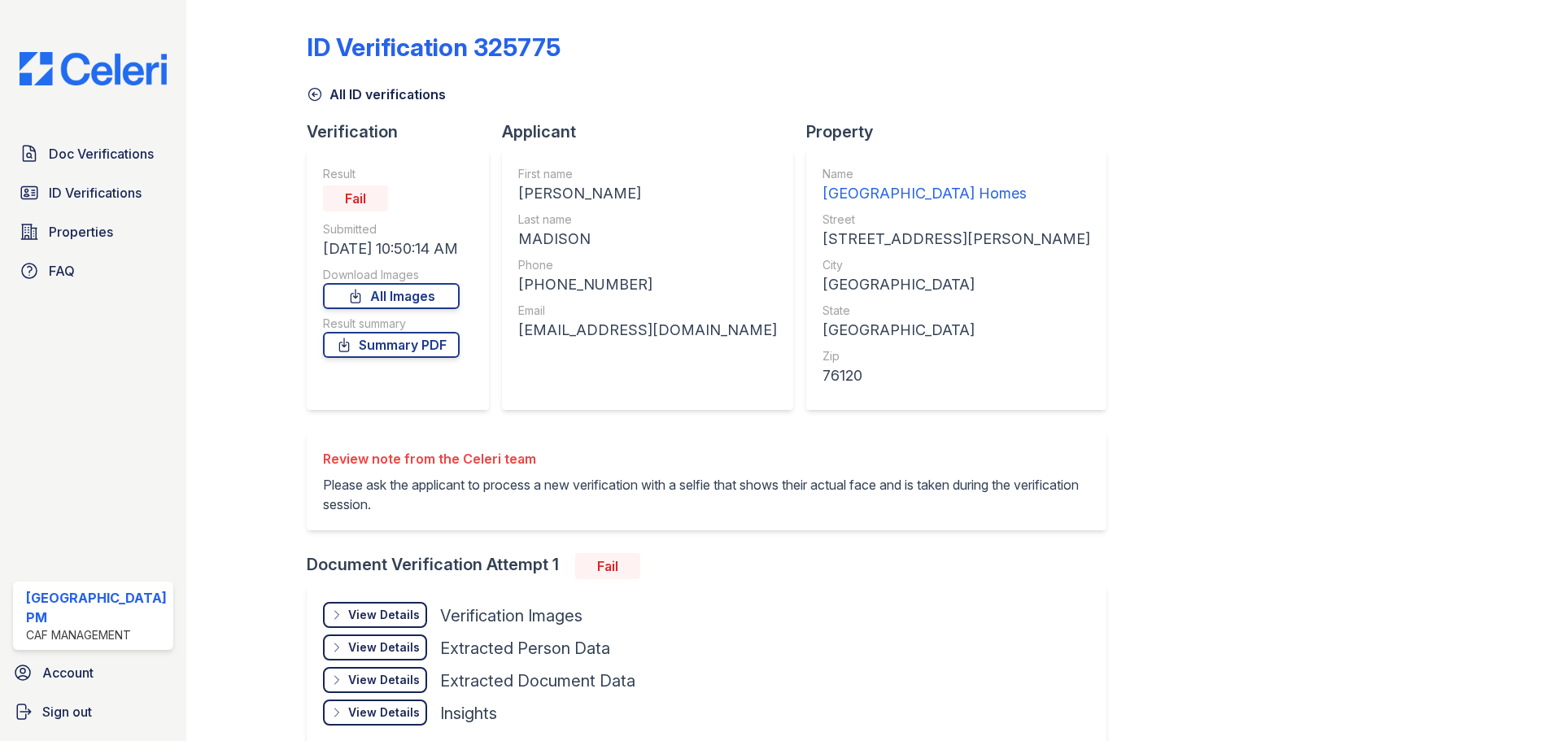  What do you see at coordinates (648, 174) in the screenshot?
I see `div: First name` at bounding box center [648, 174].